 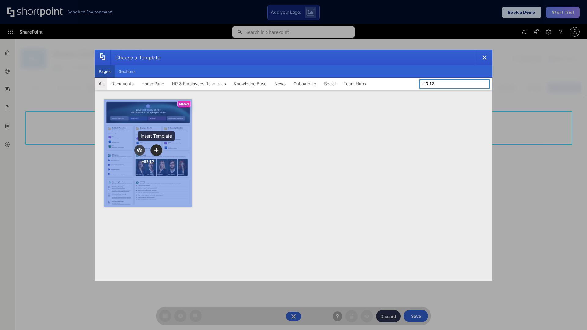 What do you see at coordinates (153, 84) in the screenshot?
I see `button: Home Page` at bounding box center [153, 84].